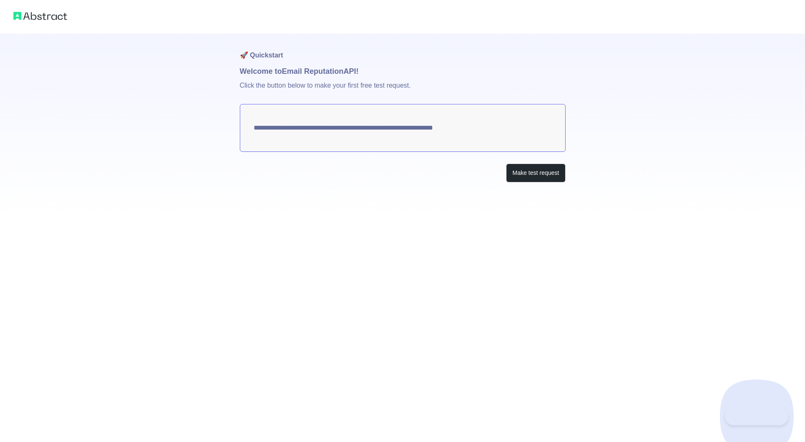  I want to click on p: Click the button below to make your first free test request., so click(402, 91).